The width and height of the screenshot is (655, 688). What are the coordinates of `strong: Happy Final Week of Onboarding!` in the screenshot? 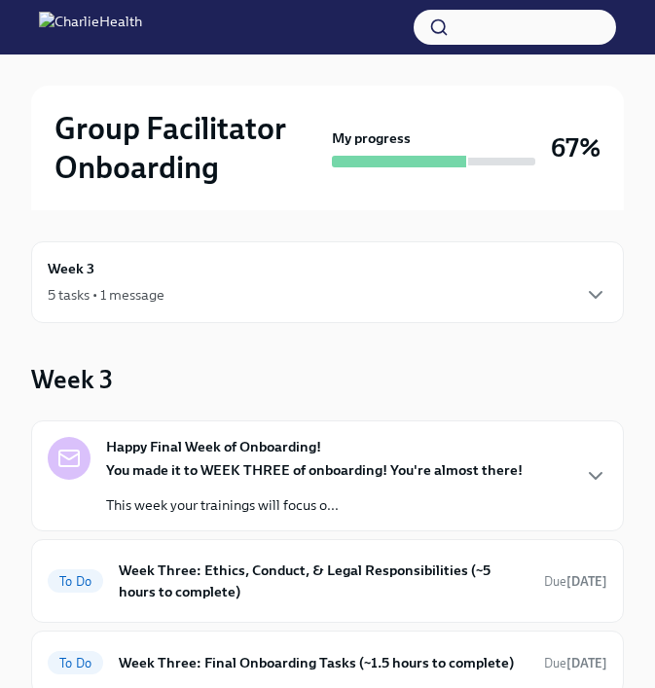 It's located at (213, 447).